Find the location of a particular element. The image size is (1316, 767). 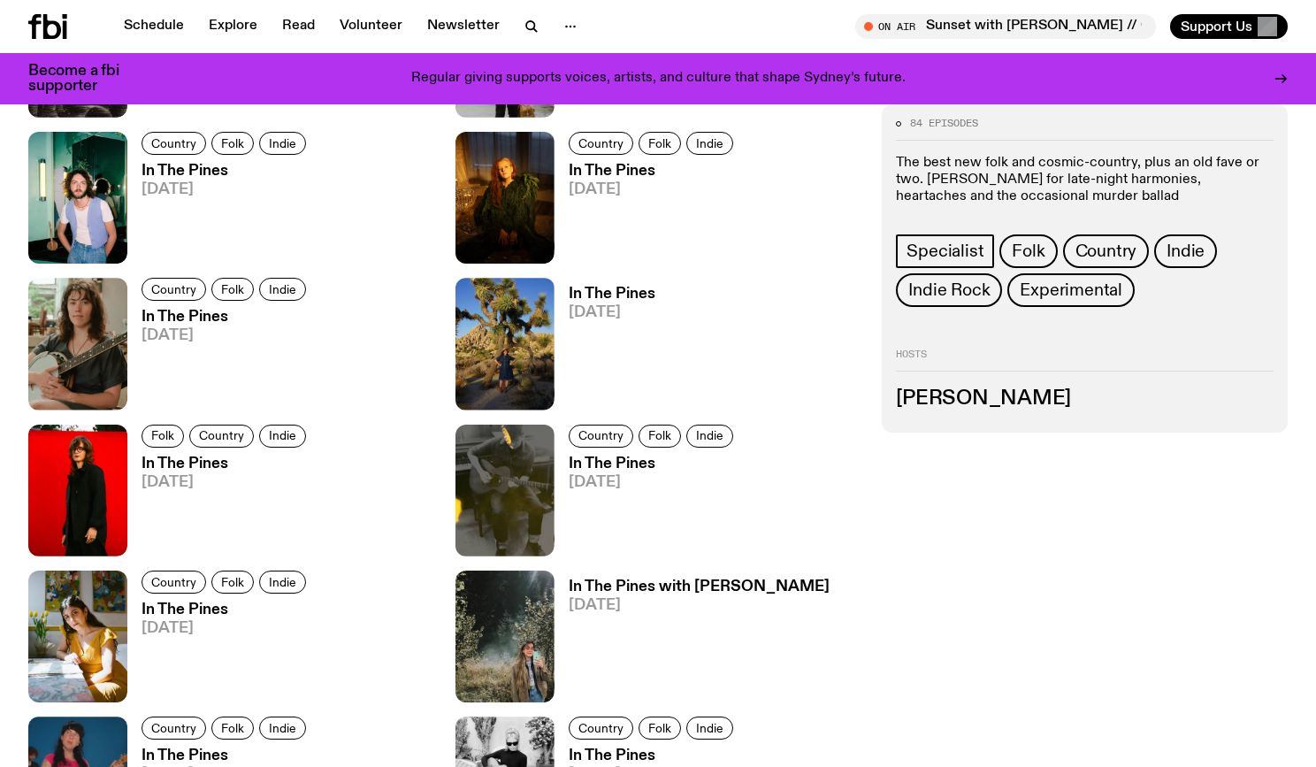

span: Specialist is located at coordinates (944, 251).